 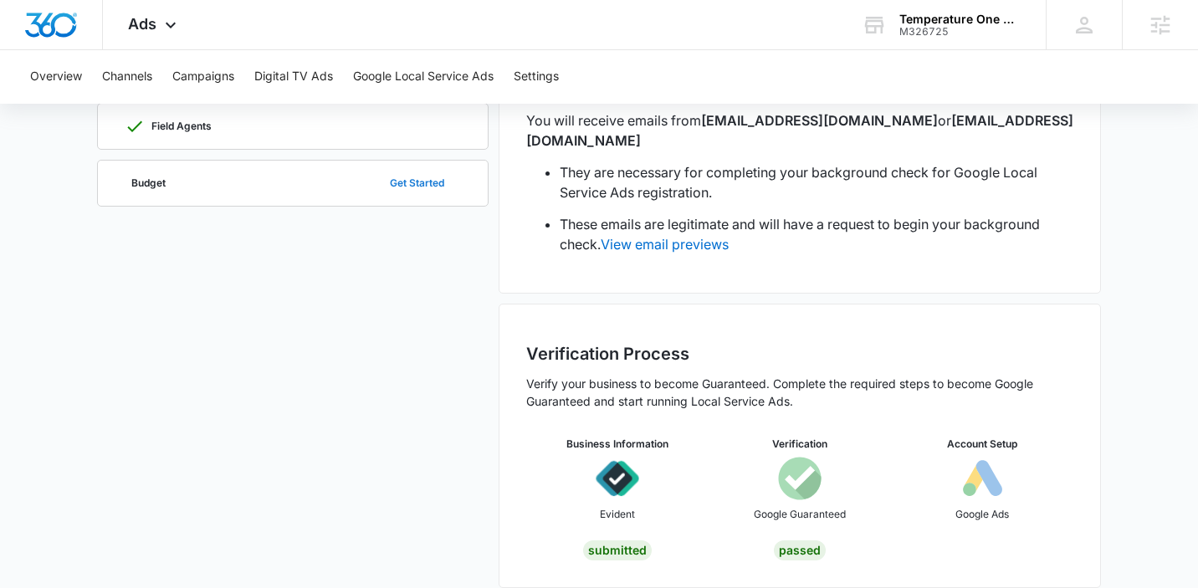 What do you see at coordinates (148, 183) in the screenshot?
I see `p: Budget` at bounding box center [148, 183].